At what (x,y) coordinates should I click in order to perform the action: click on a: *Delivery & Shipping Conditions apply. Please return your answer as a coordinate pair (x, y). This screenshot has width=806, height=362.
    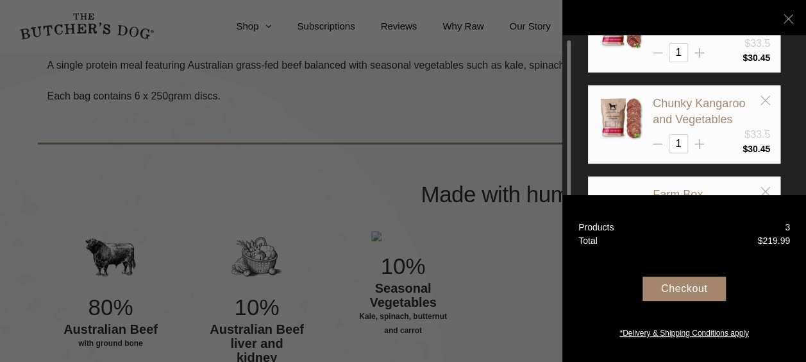
    Looking at the image, I should click on (684, 331).